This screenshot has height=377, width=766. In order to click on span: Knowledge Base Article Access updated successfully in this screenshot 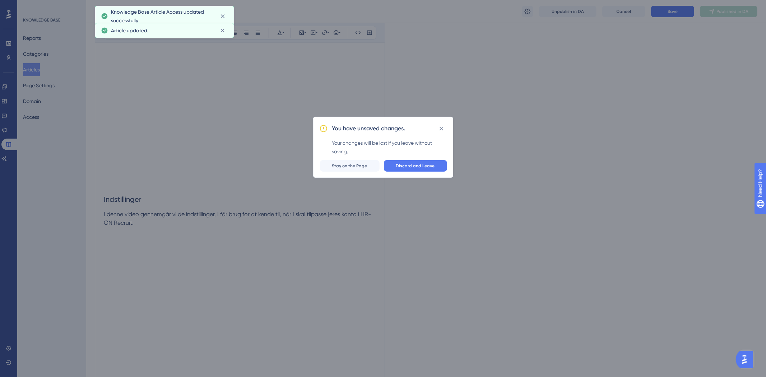, I will do `click(162, 16)`.